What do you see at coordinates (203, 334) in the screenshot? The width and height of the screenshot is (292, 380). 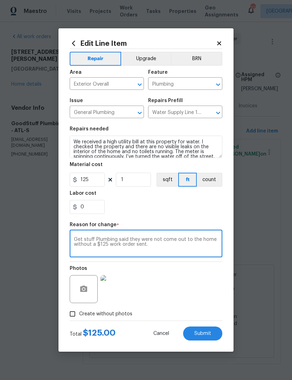 I see `span: Submit` at bounding box center [203, 334].